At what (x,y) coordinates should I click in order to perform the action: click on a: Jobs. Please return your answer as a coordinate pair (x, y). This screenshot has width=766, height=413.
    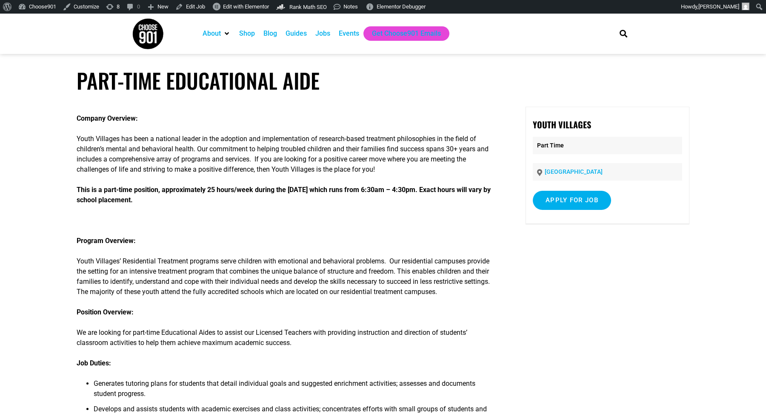
    Looking at the image, I should click on (322, 34).